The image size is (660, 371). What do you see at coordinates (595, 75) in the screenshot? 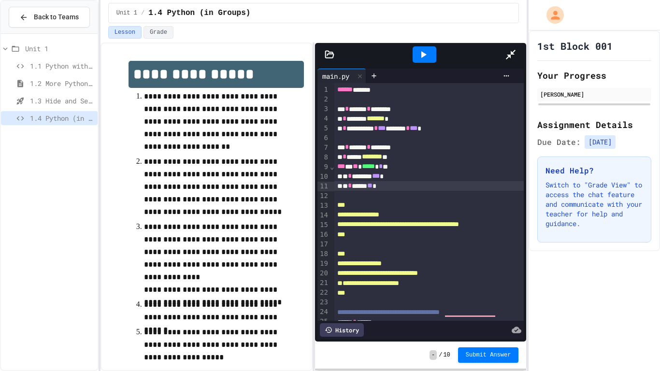
I see `h2: Your Progress` at bounding box center [595, 75].